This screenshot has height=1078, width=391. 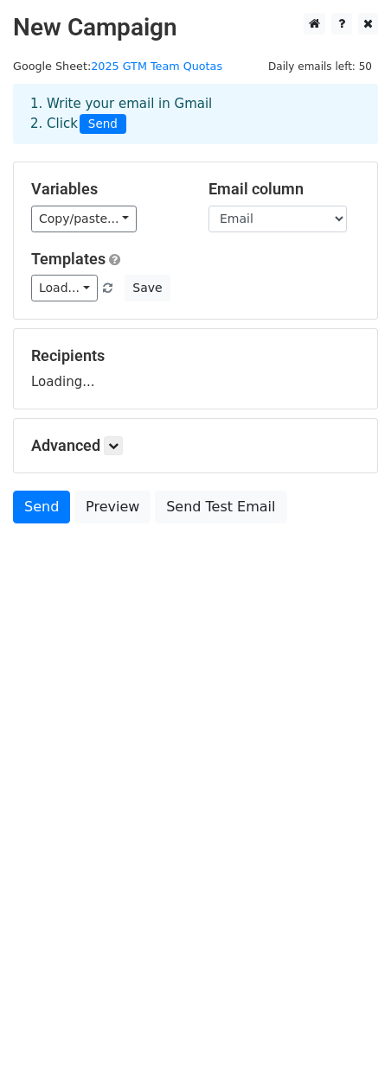 I want to click on h5: Recipients, so click(x=195, y=356).